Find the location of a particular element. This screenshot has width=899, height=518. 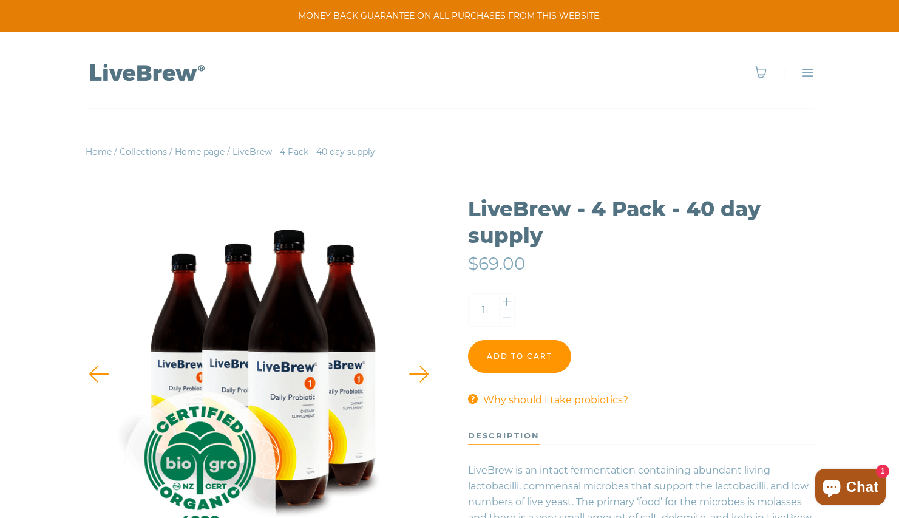

h1: LiveBrew - 4 Pack - 40 day supply is located at coordinates (643, 222).